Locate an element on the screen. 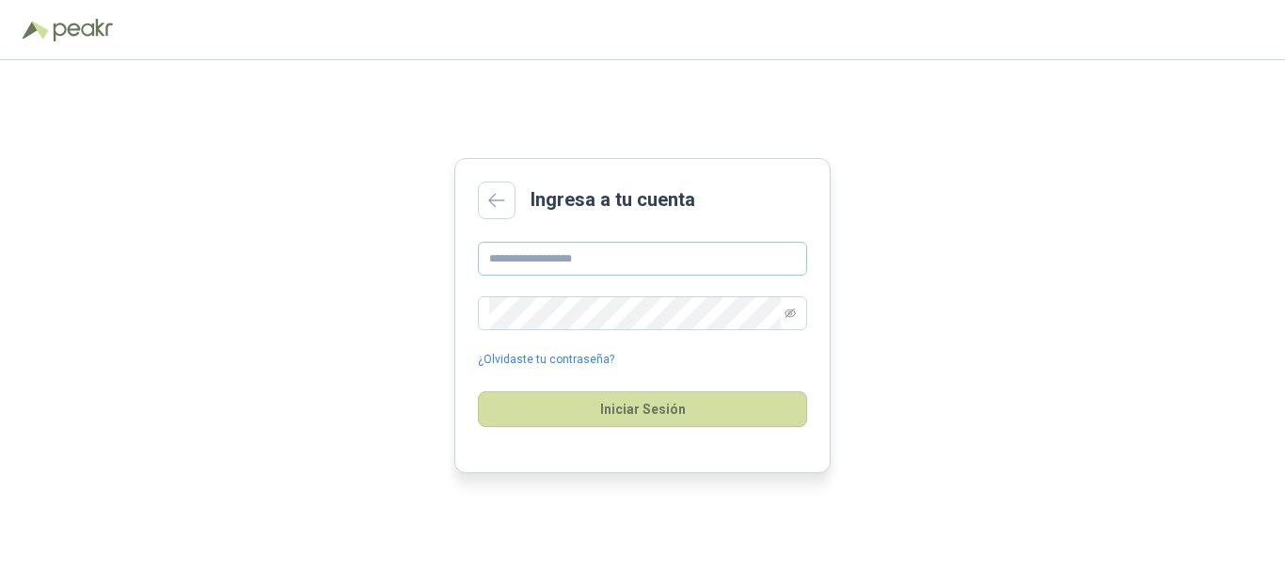 The image size is (1285, 571). a: ¿Olvidaste tu contraseña? is located at coordinates (546, 359).